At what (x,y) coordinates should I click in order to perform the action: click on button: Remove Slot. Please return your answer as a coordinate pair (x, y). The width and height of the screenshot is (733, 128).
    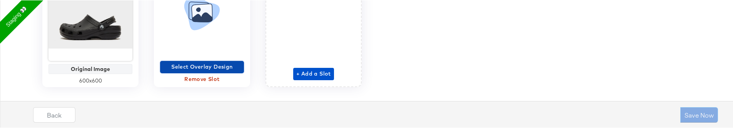
    Looking at the image, I should click on (202, 79).